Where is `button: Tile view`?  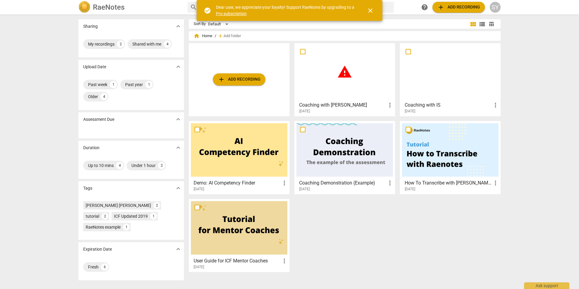 button: Tile view is located at coordinates (474, 24).